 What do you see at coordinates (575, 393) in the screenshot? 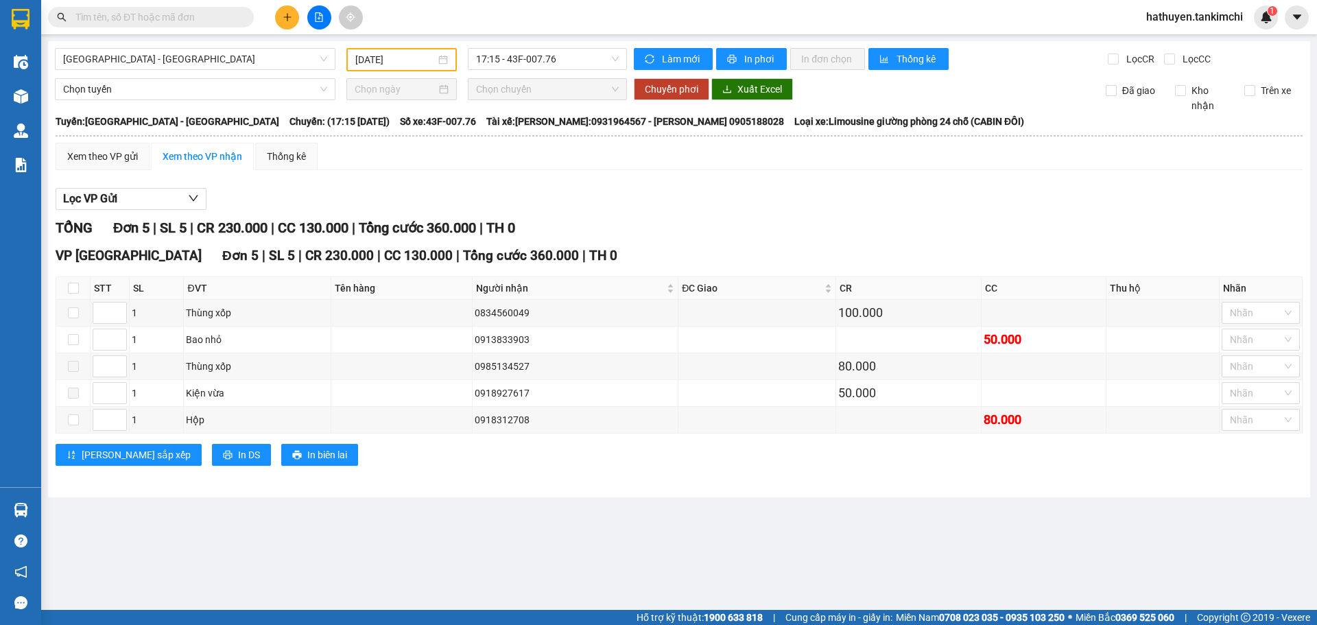
I see `div: 0918927617` at bounding box center [575, 393].